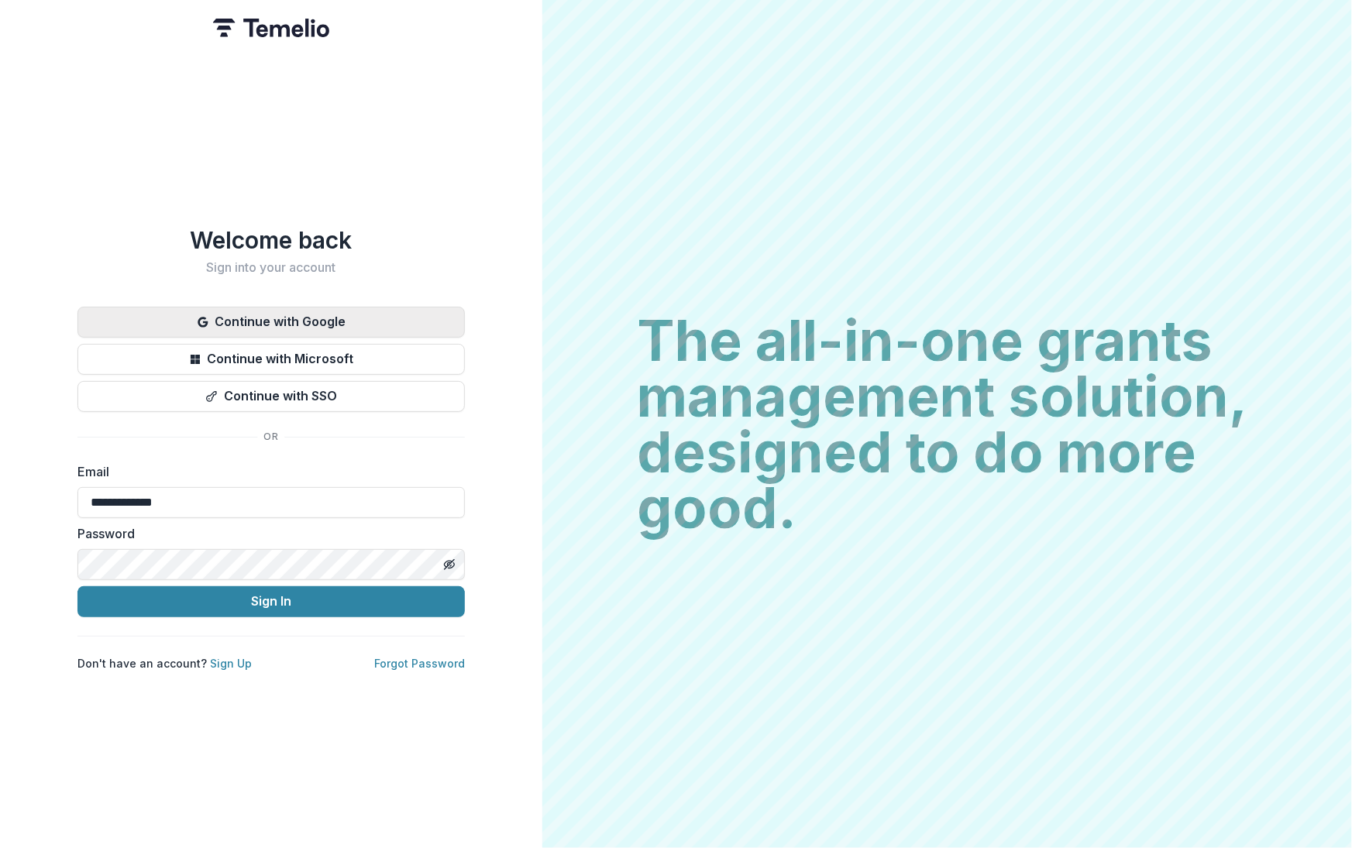  Describe the element at coordinates (271, 322) in the screenshot. I see `button: Continue with Google` at that location.